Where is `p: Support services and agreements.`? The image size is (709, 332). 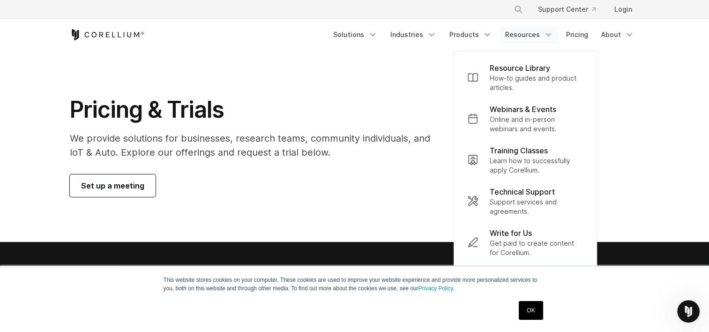 p: Support services and agreements. is located at coordinates (536, 207).